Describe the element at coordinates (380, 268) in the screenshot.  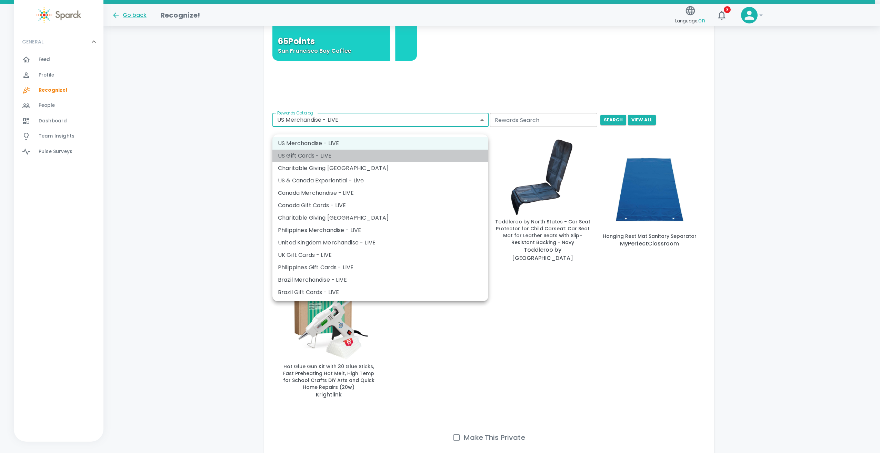
I see `li: Philippines Gift Cards - LIVE` at that location.